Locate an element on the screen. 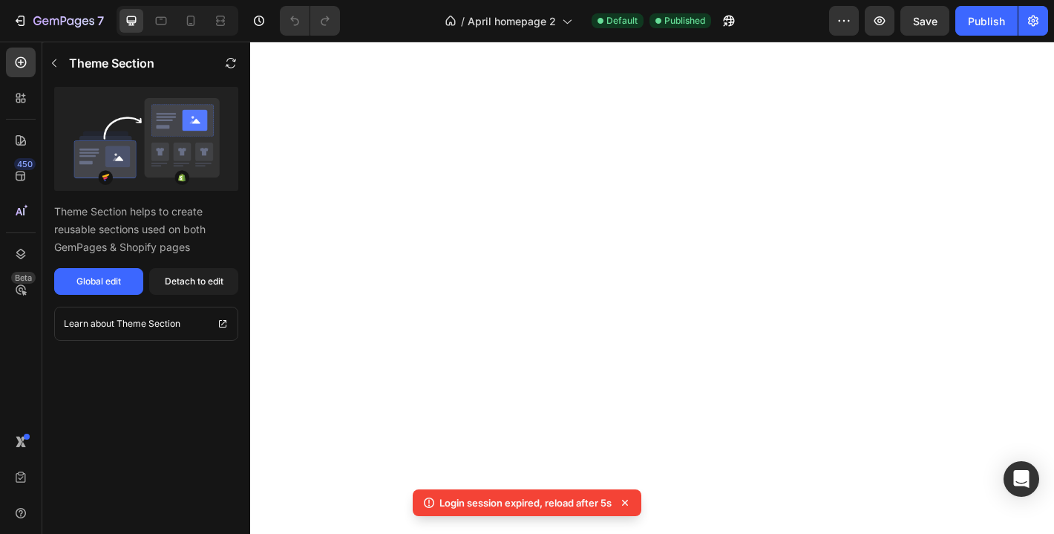  div: Open Intercom Messenger is located at coordinates (1021, 479).